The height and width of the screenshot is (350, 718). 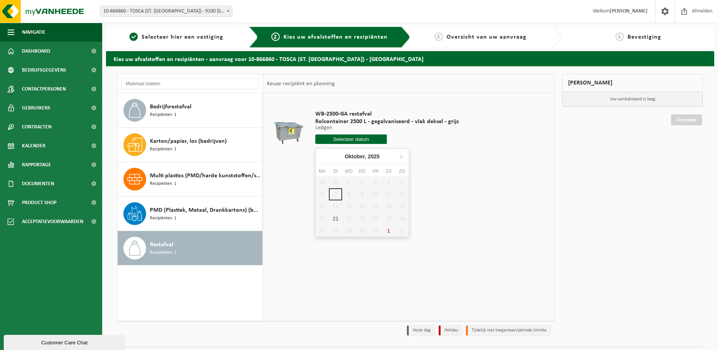 What do you see at coordinates (509, 330) in the screenshot?
I see `li: Tijdelijk niet toegestaan/période limitée` at bounding box center [509, 330].